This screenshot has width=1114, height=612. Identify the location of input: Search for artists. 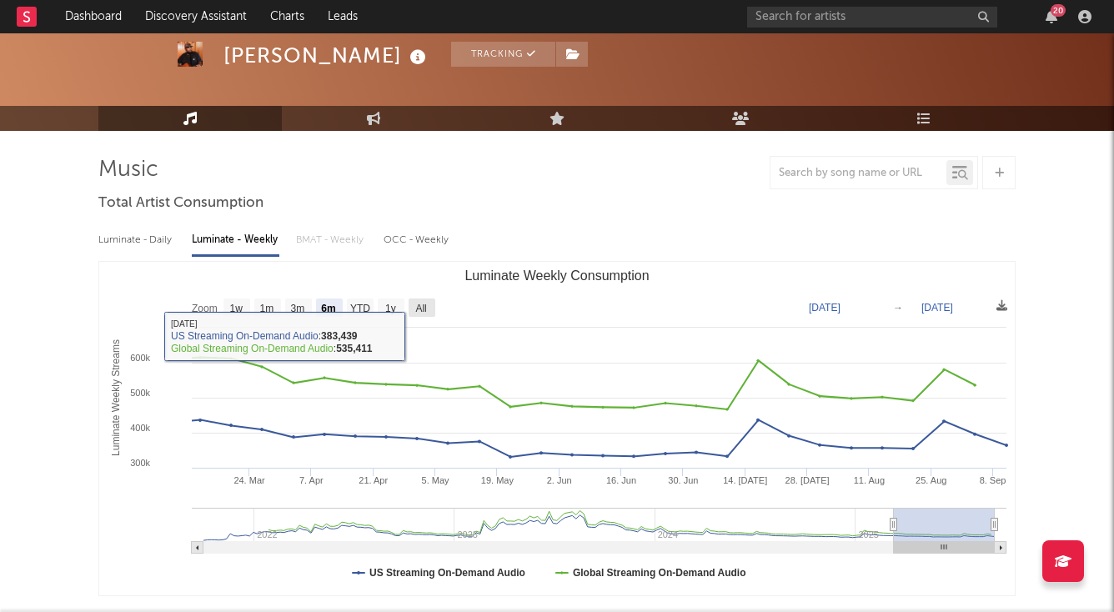
(872, 17).